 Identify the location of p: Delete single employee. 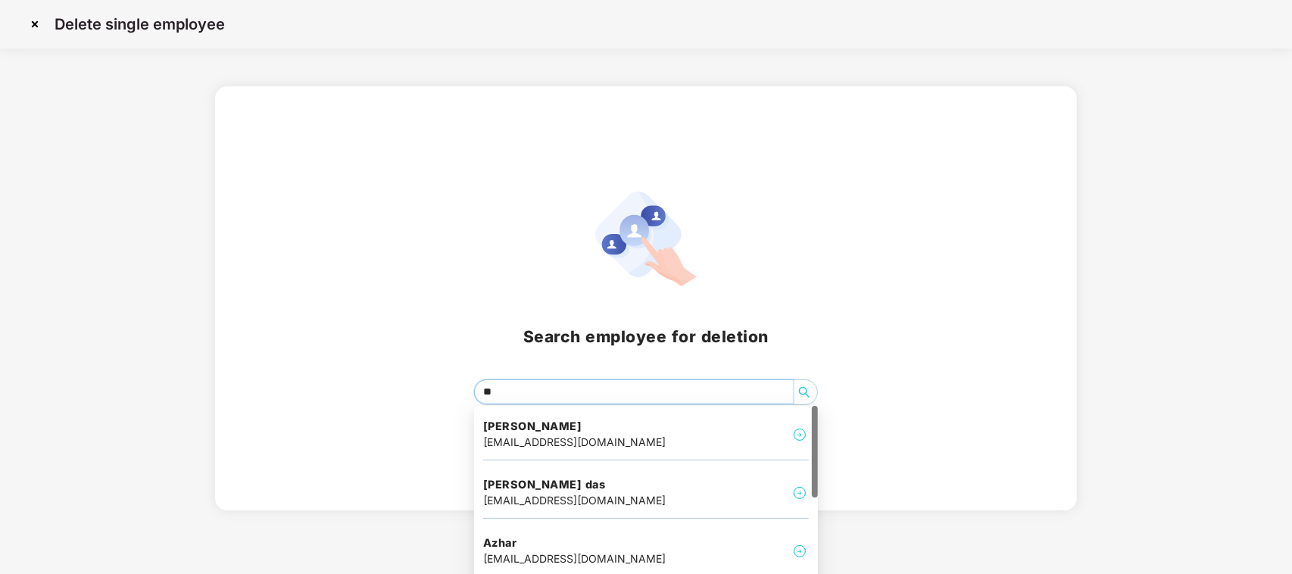
(139, 24).